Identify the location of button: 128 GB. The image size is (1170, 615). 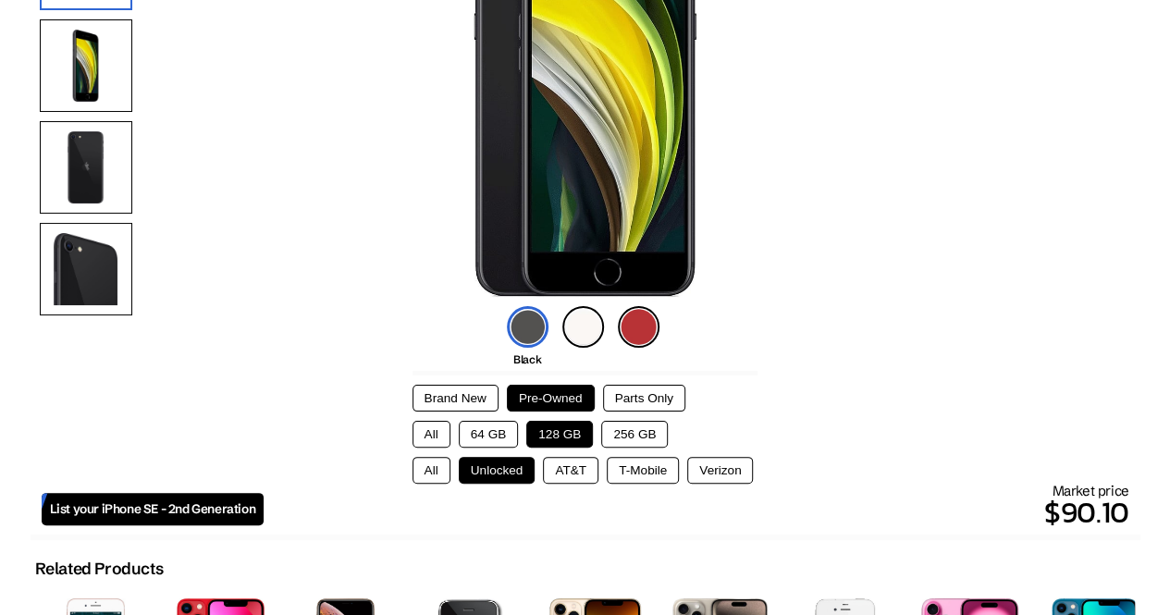
(559, 434).